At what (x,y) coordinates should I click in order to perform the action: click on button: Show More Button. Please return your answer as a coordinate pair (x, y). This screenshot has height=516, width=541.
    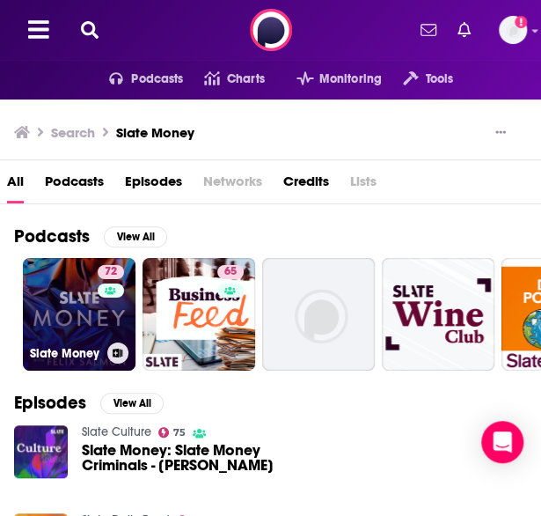
    Looking at the image, I should click on (501, 133).